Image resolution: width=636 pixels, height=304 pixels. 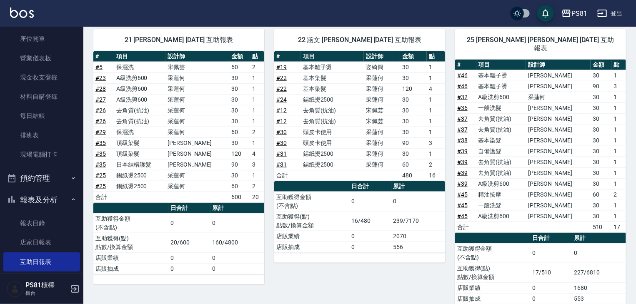 I want to click on a: 報表目錄, so click(x=42, y=223).